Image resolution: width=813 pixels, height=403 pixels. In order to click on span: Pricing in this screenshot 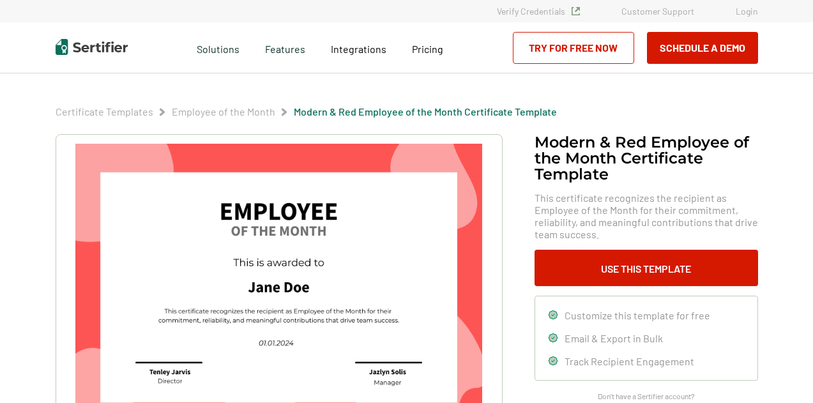, I will do `click(427, 49)`.